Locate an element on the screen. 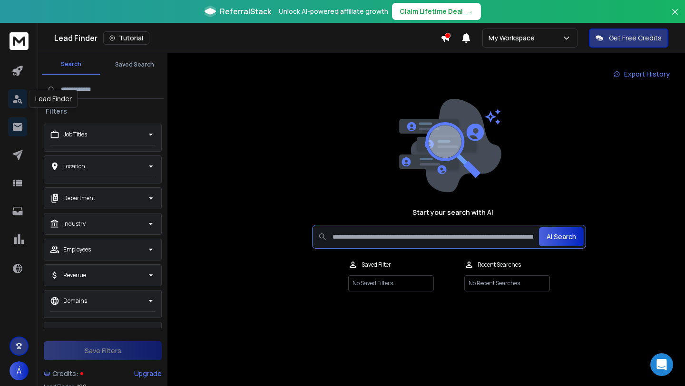 The width and height of the screenshot is (685, 386). button: Get Free Credits is located at coordinates (628, 38).